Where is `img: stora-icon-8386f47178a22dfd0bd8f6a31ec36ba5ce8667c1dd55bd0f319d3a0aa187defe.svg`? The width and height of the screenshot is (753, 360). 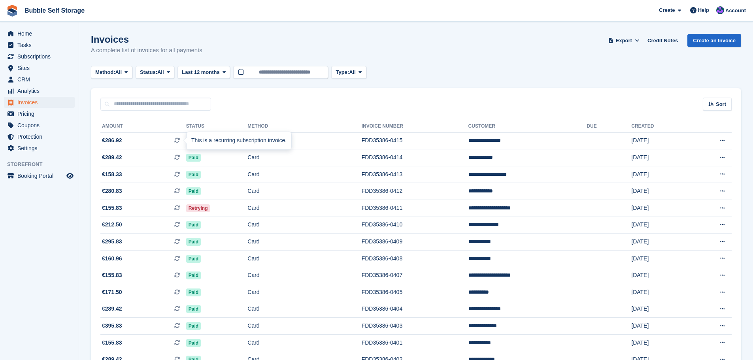 img: stora-icon-8386f47178a22dfd0bd8f6a31ec36ba5ce8667c1dd55bd0f319d3a0aa187defe.svg is located at coordinates (12, 11).